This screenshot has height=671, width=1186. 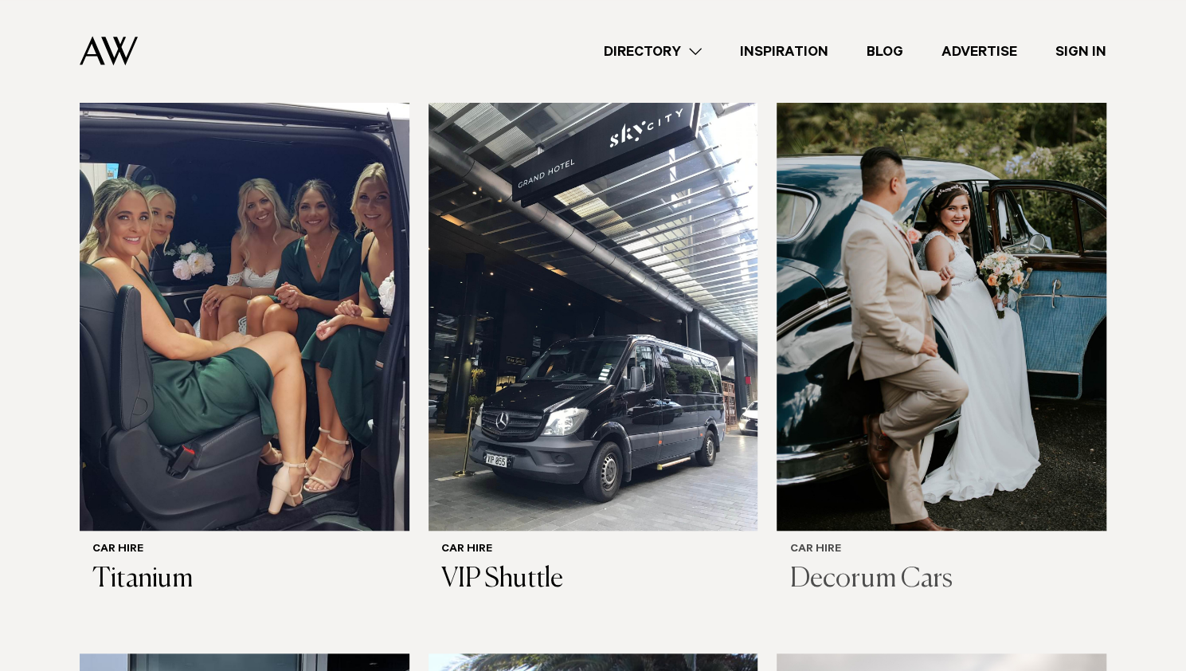 What do you see at coordinates (942, 348) in the screenshot?
I see `a: Auckland Weddings Car Hire | Decorum Cars Car Hire Decorum Cars` at bounding box center [942, 348].